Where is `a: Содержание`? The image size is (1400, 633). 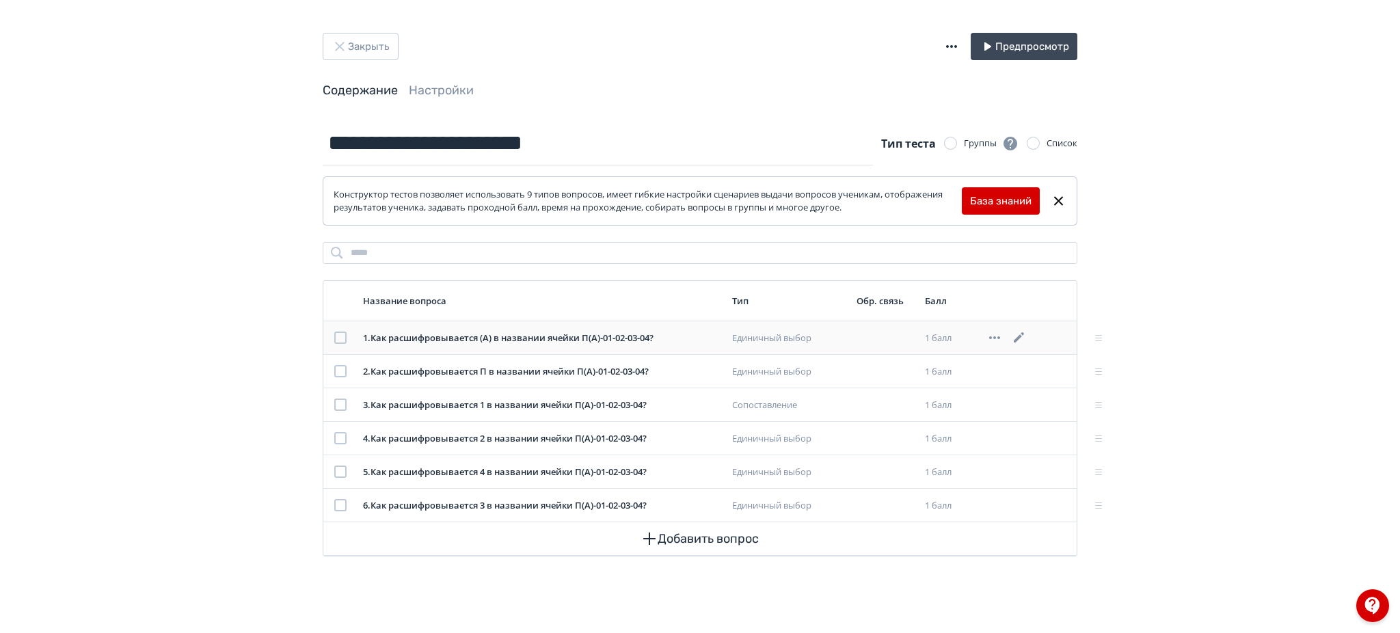
a: Содержание is located at coordinates (360, 90).